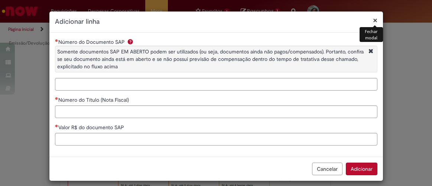 This screenshot has width=432, height=186. Describe the element at coordinates (94, 100) in the screenshot. I see `span: Número do Título (Nota Fiscal)` at that location.